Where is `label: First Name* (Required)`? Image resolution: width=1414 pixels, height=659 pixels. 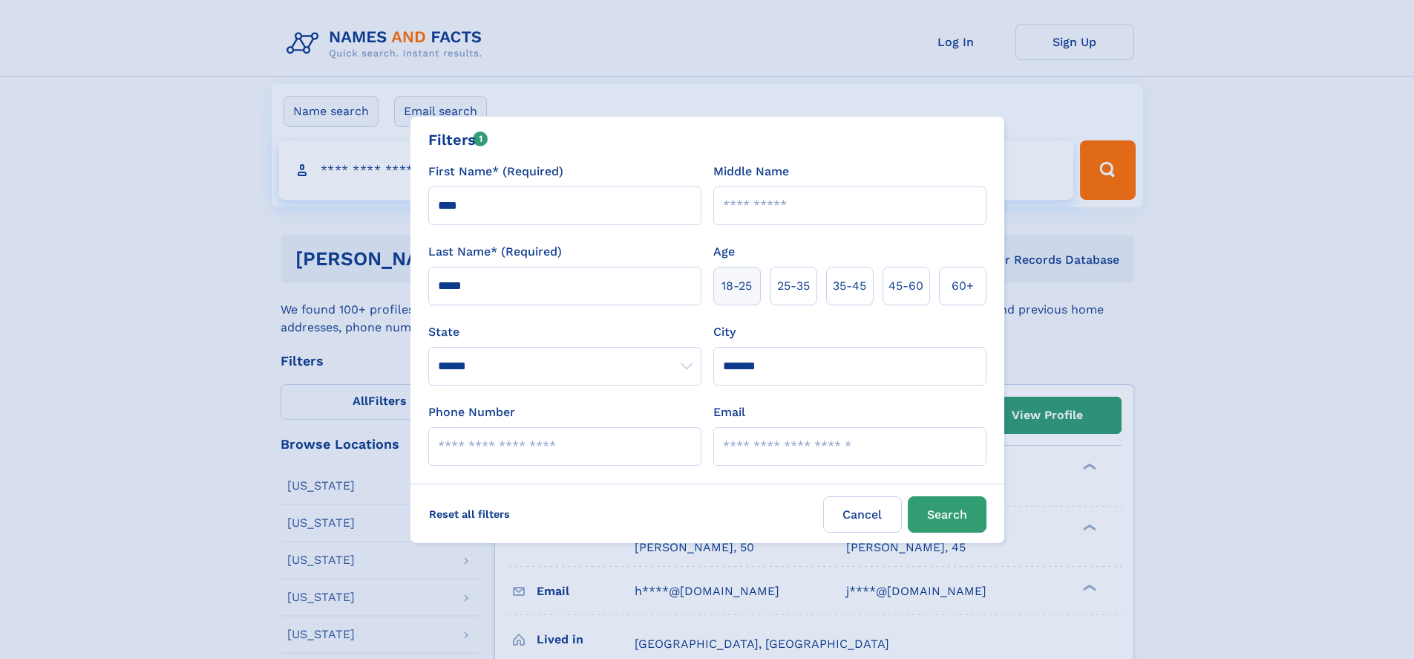
label: First Name* (Required) is located at coordinates (496, 172).